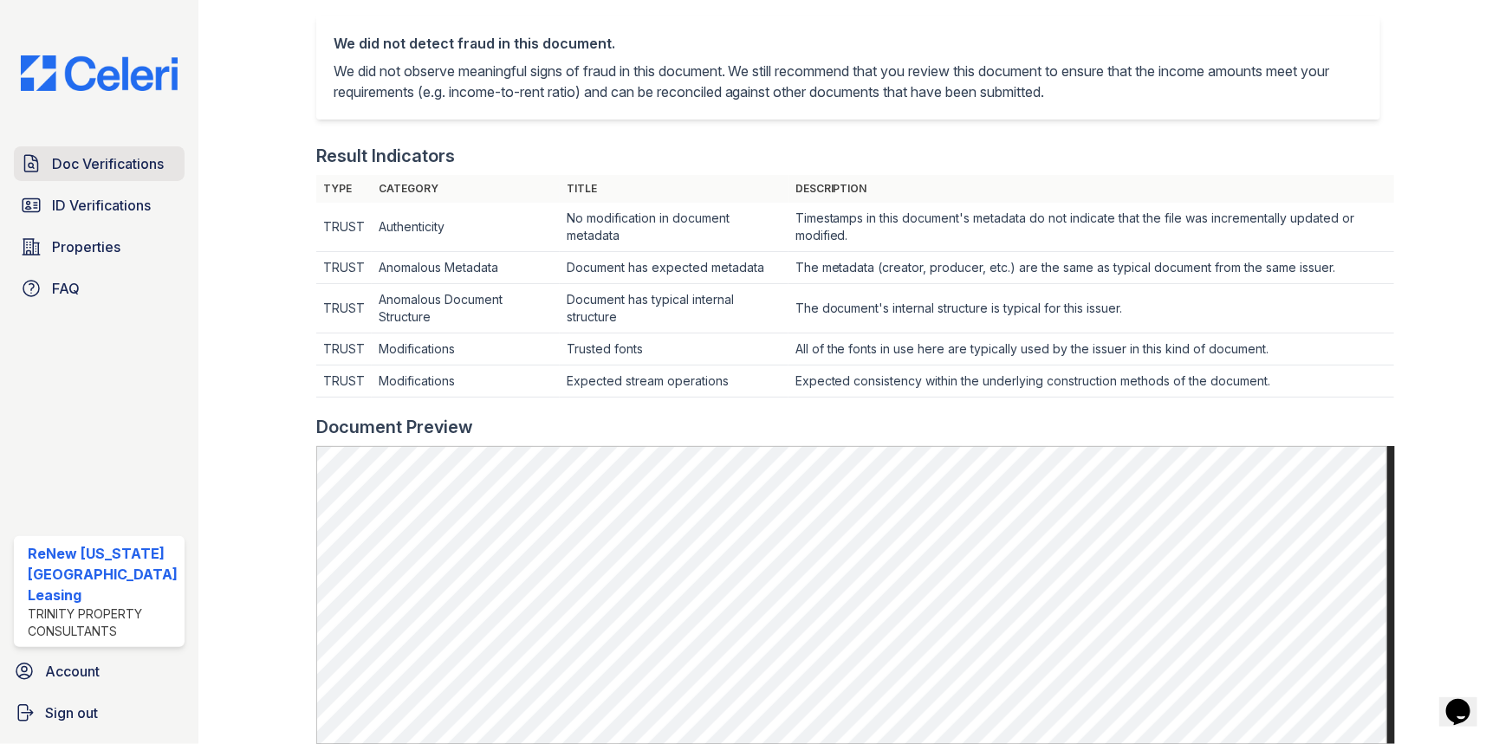  What do you see at coordinates (1092, 381) in the screenshot?
I see `td: Expected consistency within the underlying construction methods of the document.` at bounding box center [1092, 381].